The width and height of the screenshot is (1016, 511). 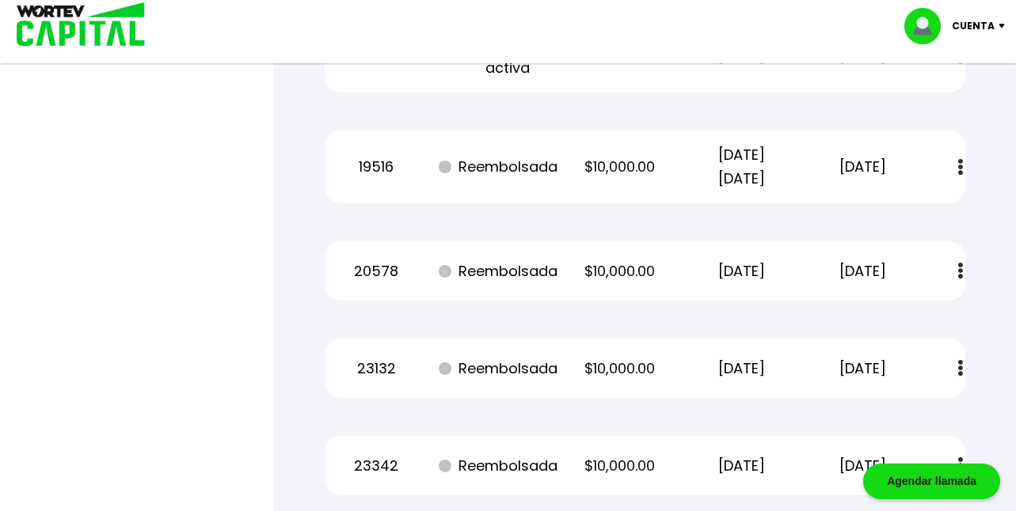 I want to click on img: profile-image, so click(x=928, y=26).